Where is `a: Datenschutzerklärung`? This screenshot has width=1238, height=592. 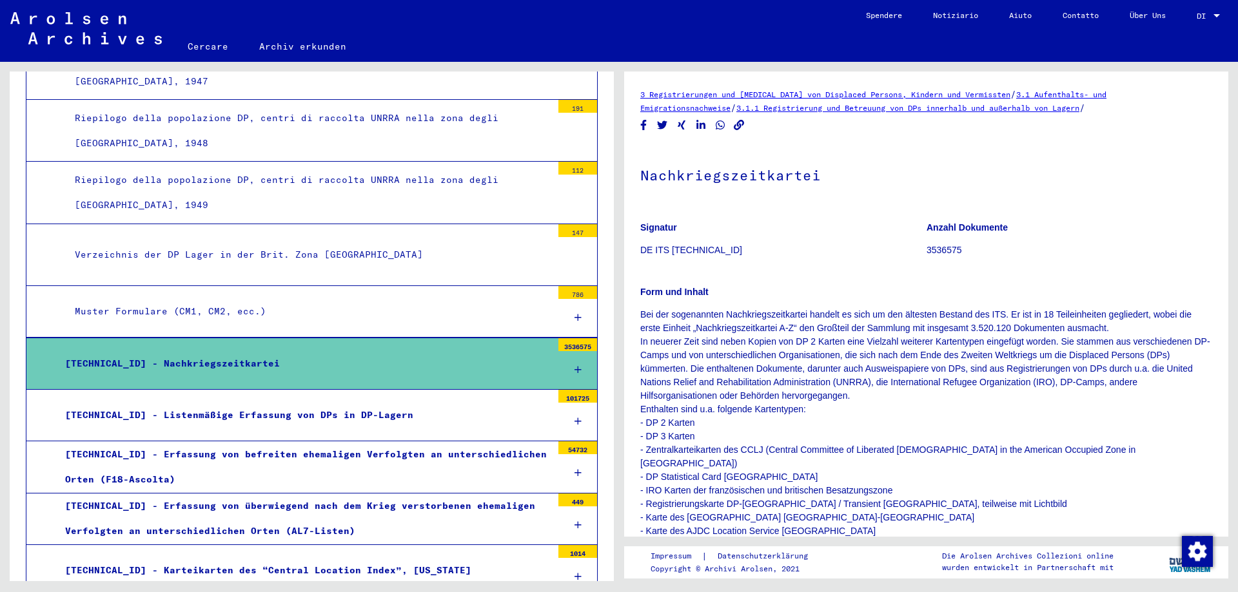 a: Datenschutzerklärung is located at coordinates (765, 556).